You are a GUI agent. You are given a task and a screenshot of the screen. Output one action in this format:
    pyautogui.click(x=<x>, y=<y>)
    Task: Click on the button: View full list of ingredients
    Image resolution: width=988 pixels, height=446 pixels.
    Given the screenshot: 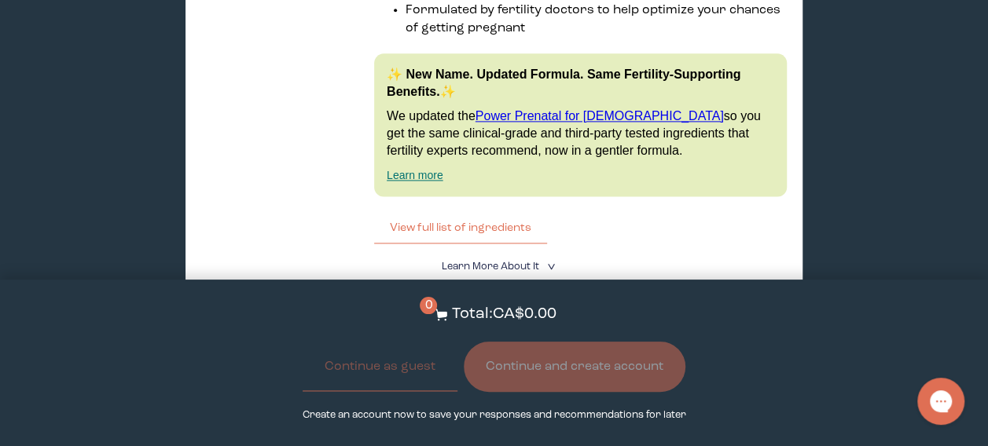 What is the action you would take?
    pyautogui.click(x=460, y=228)
    